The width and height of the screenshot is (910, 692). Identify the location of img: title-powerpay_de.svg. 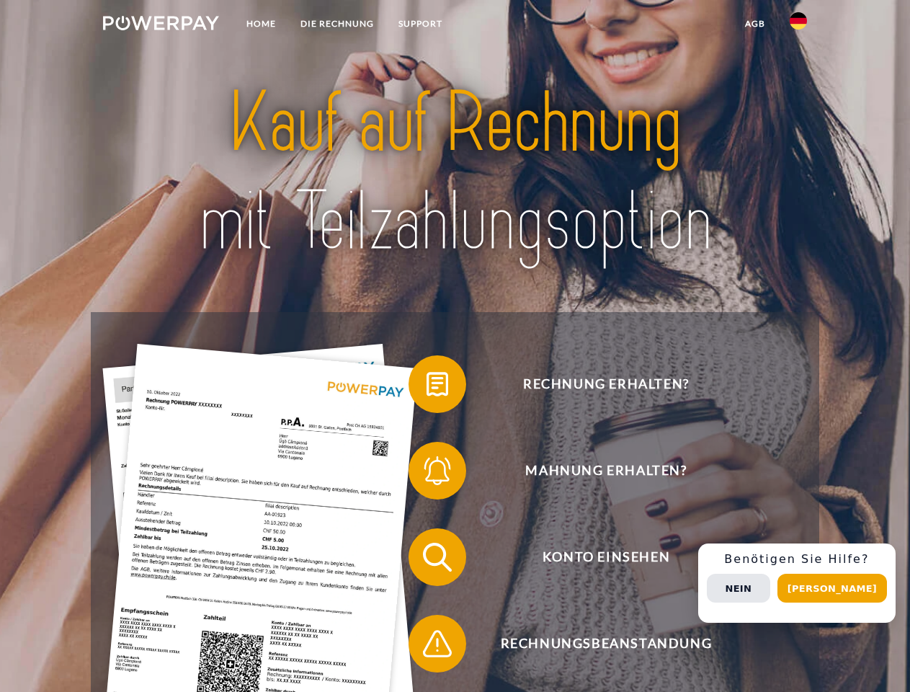
(455, 172).